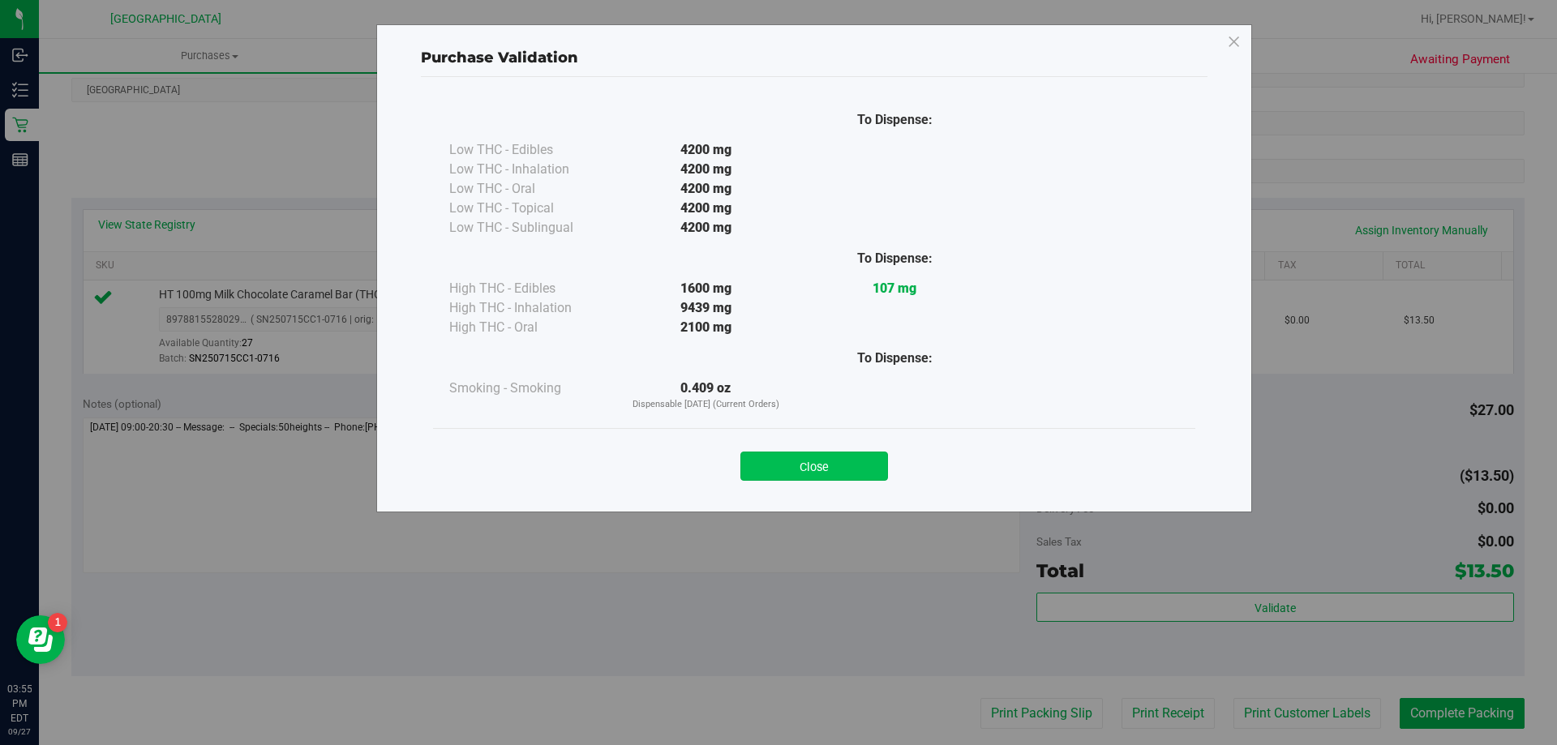  I want to click on strong: 107 mg, so click(894, 288).